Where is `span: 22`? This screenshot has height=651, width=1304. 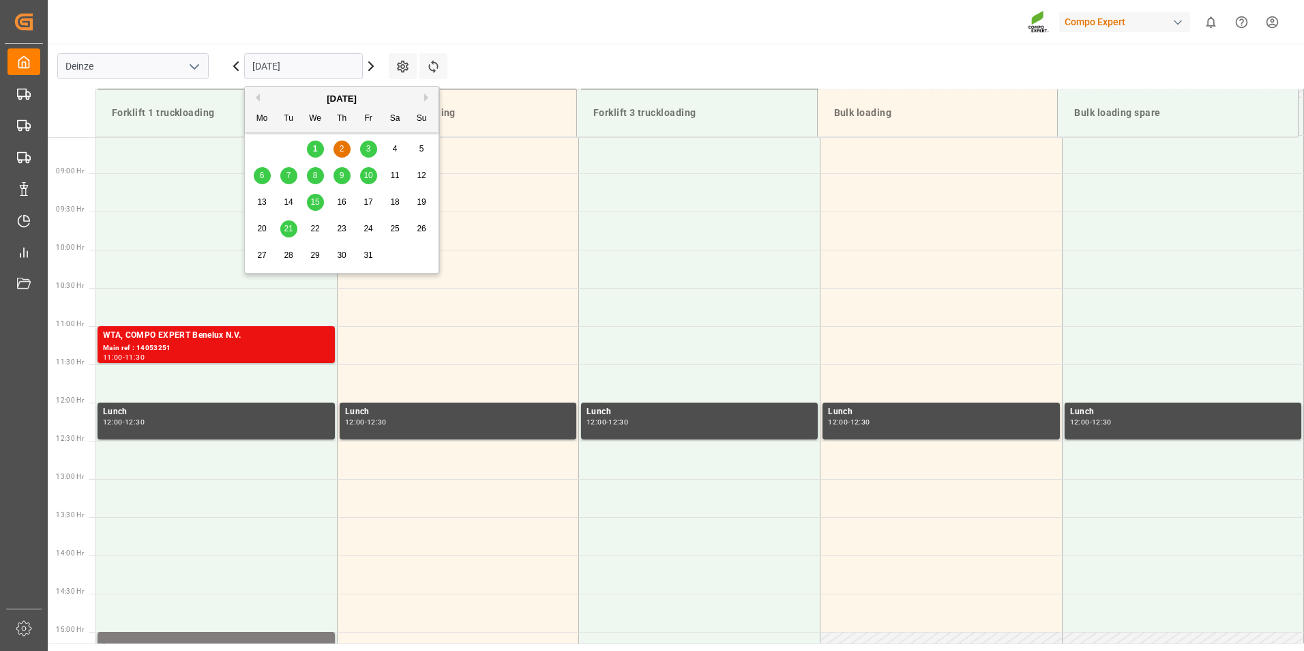
span: 22 is located at coordinates (314, 229).